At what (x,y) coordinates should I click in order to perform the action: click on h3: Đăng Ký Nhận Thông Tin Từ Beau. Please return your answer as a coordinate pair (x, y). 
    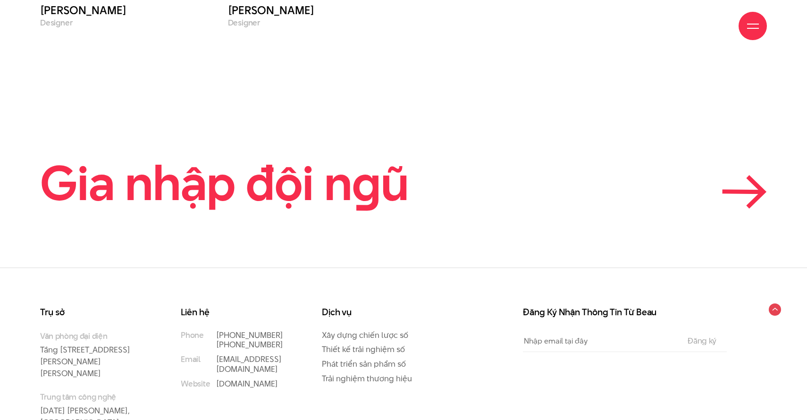
    Looking at the image, I should click on (625, 313).